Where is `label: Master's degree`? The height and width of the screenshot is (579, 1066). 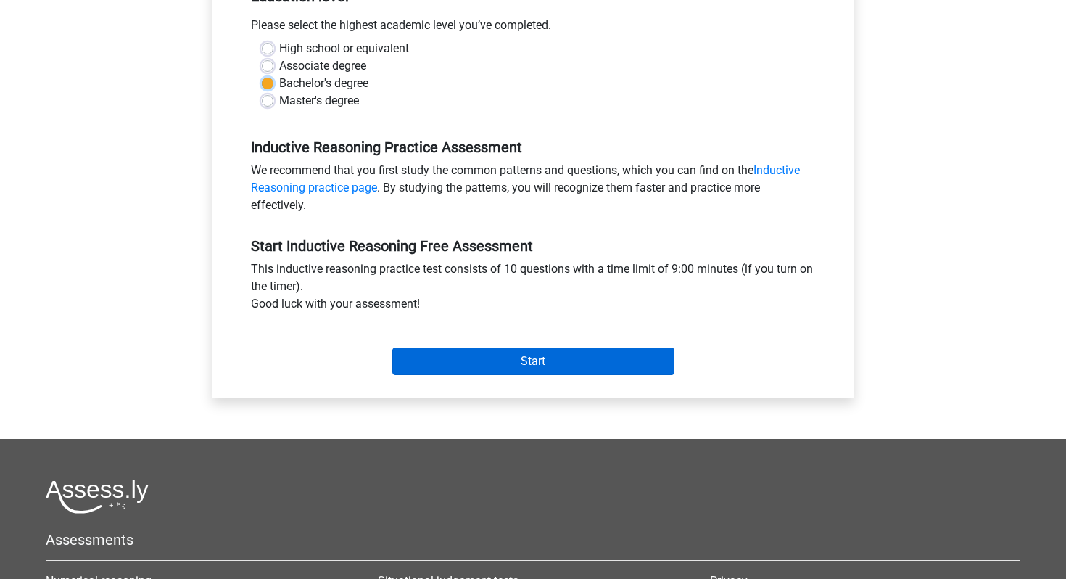 label: Master's degree is located at coordinates (319, 101).